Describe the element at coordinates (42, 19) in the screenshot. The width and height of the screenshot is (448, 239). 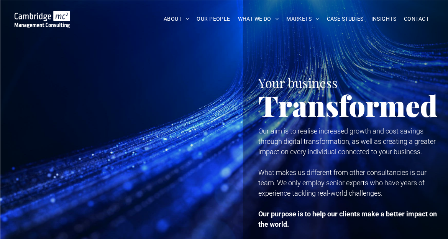
I see `img: Cambridge MC Logo, digital transformation` at that location.